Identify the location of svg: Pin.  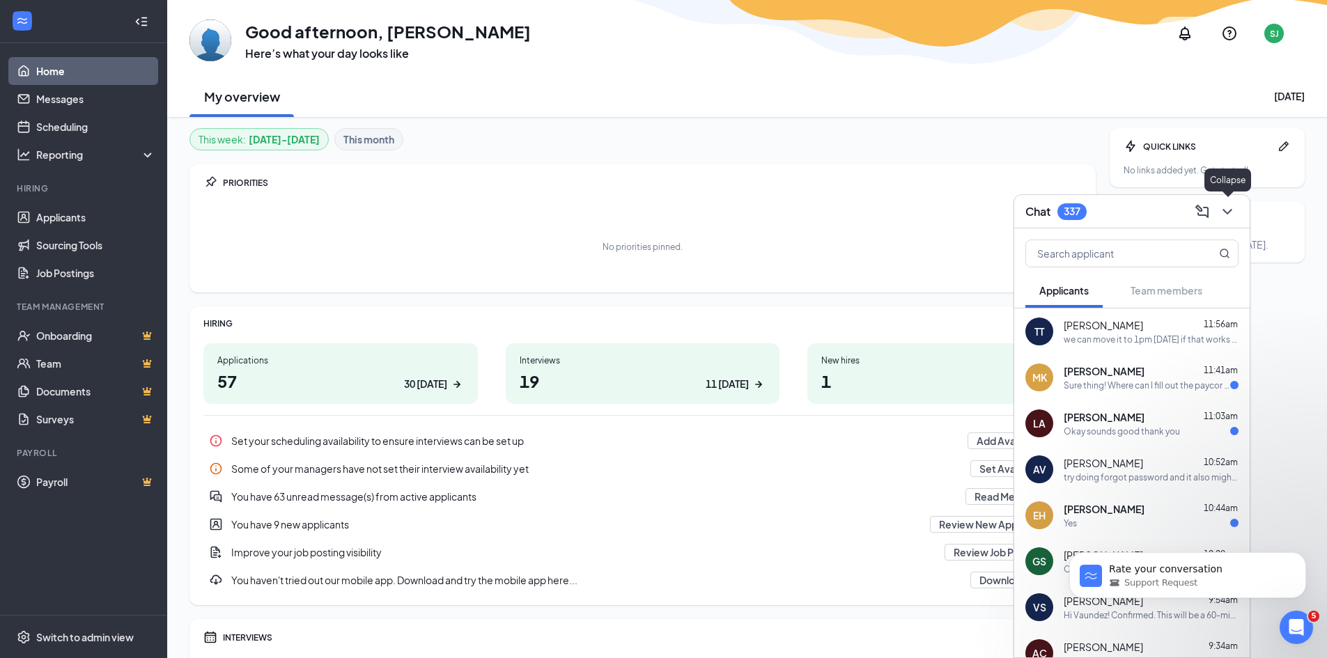
(210, 182).